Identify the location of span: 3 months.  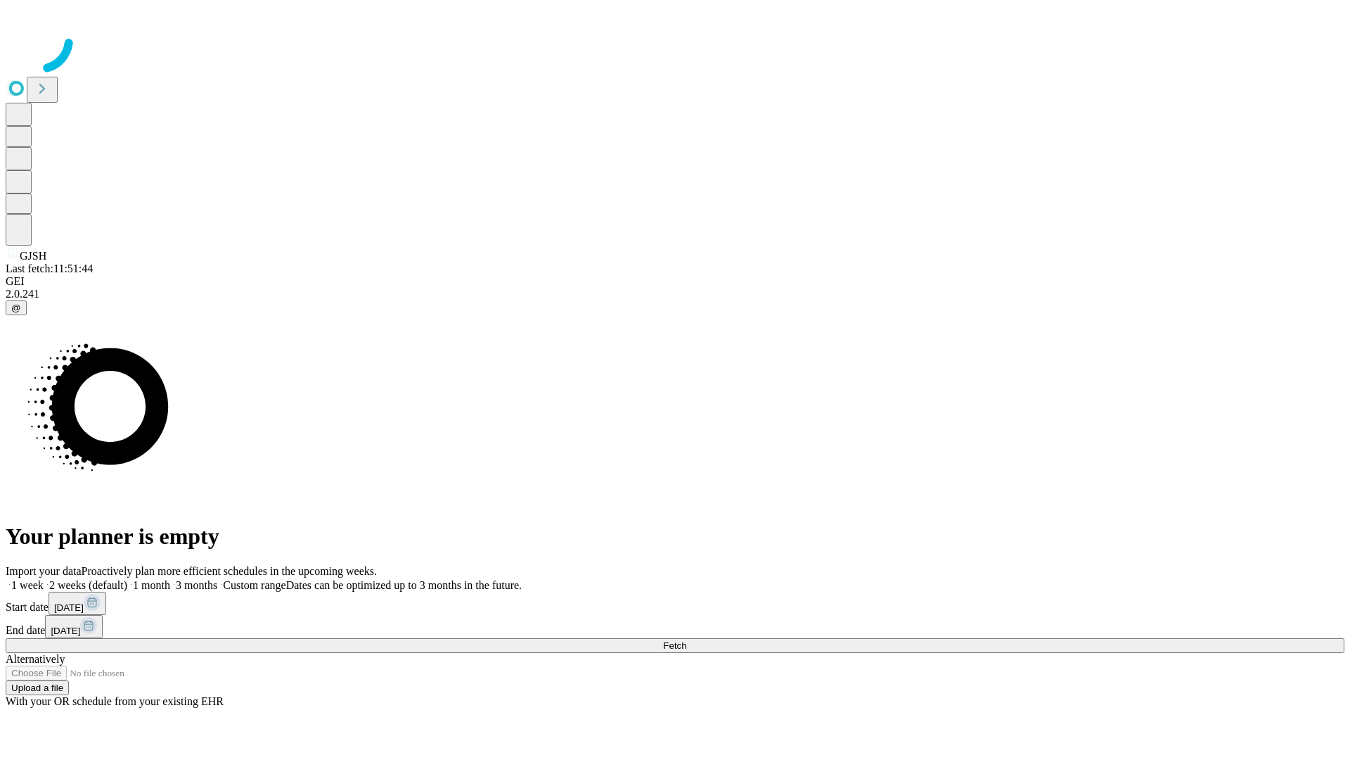
(196, 584).